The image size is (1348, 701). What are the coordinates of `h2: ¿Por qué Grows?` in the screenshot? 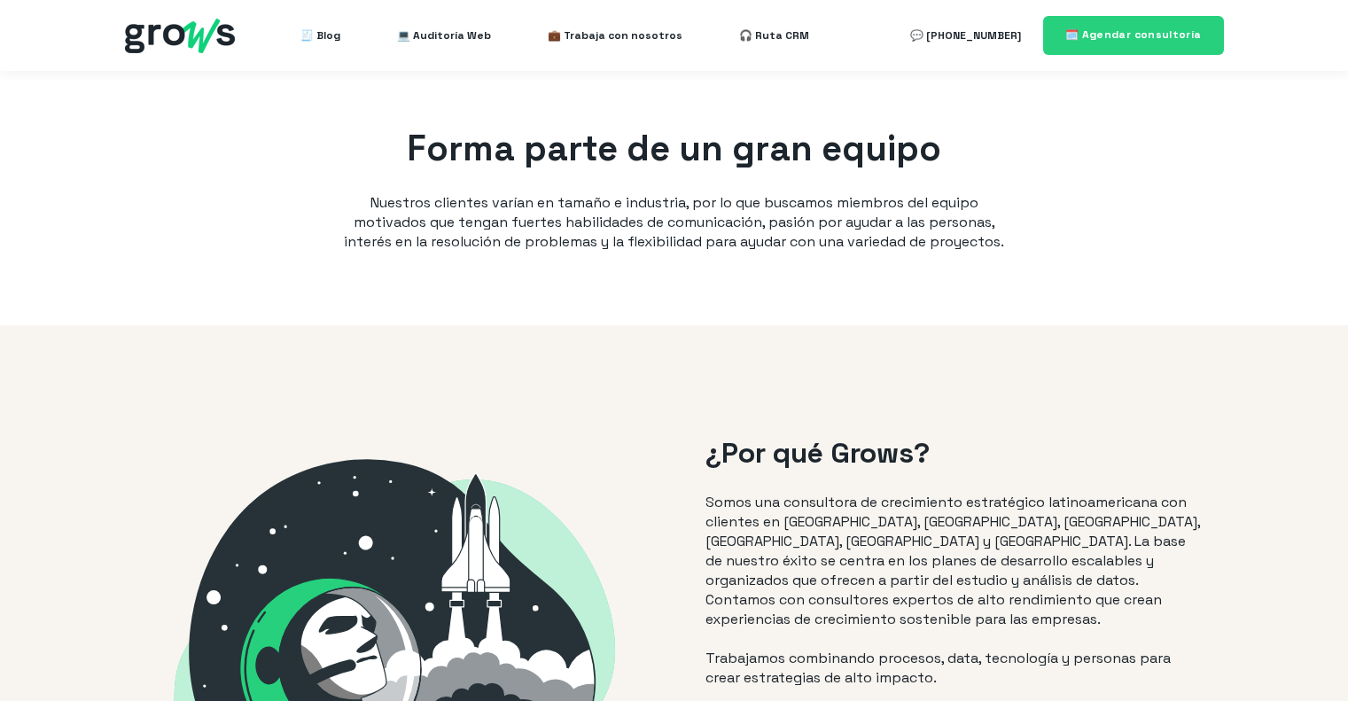 It's located at (956, 453).